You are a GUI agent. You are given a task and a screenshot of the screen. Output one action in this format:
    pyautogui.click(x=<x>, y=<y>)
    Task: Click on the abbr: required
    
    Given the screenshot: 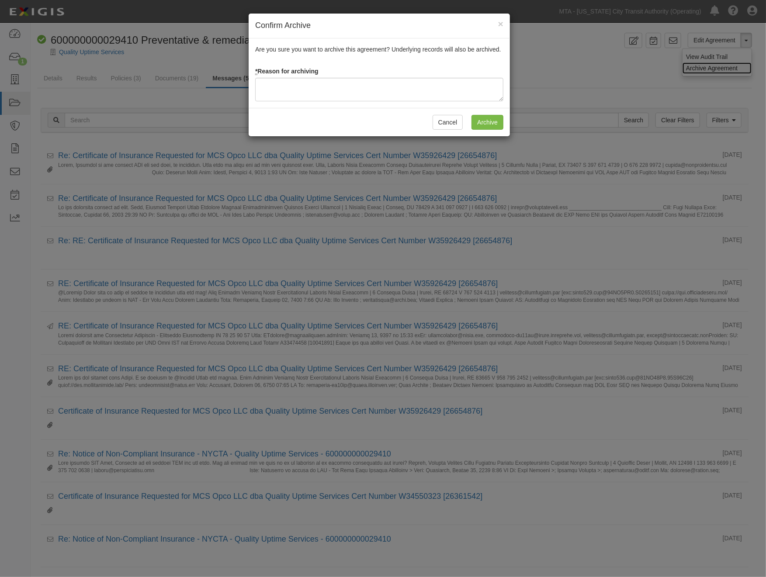 What is the action you would take?
    pyautogui.click(x=256, y=71)
    